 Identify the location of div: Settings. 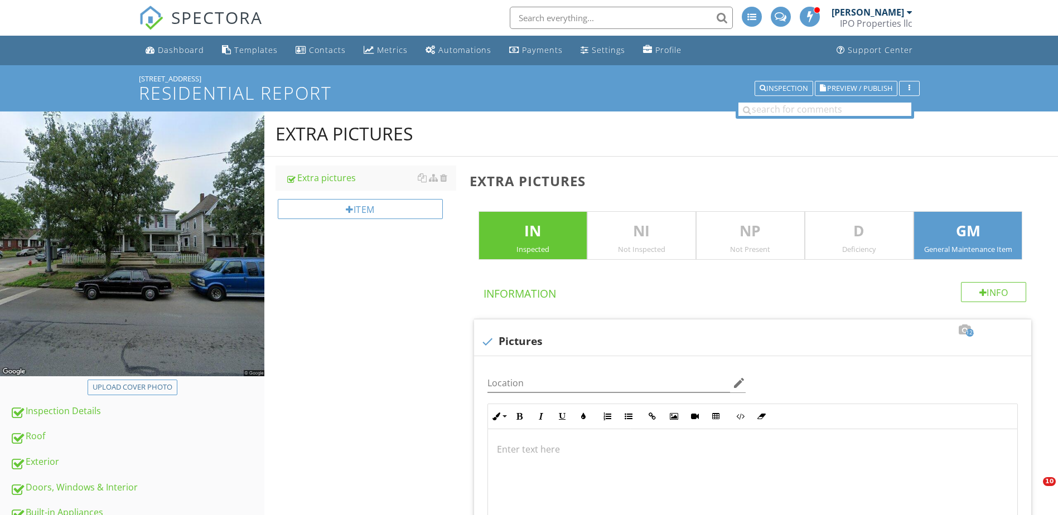
(608, 50).